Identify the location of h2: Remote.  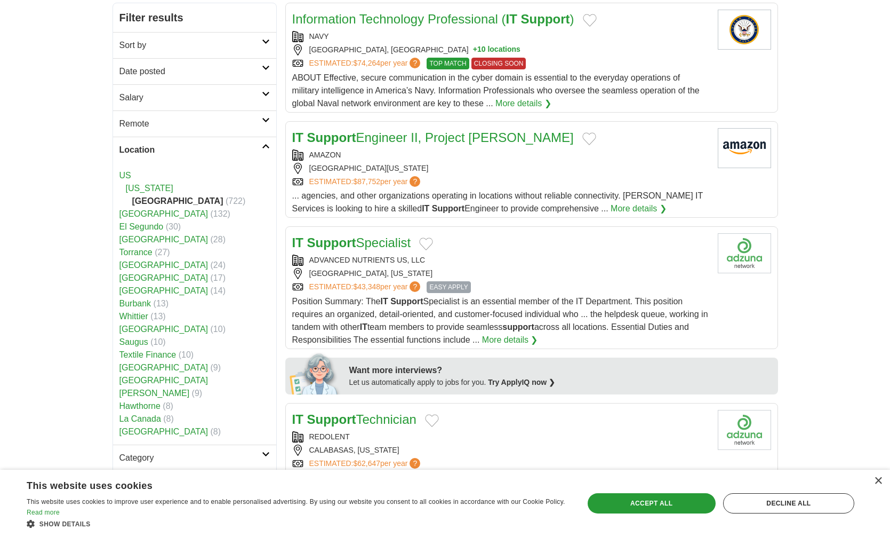
(190, 124).